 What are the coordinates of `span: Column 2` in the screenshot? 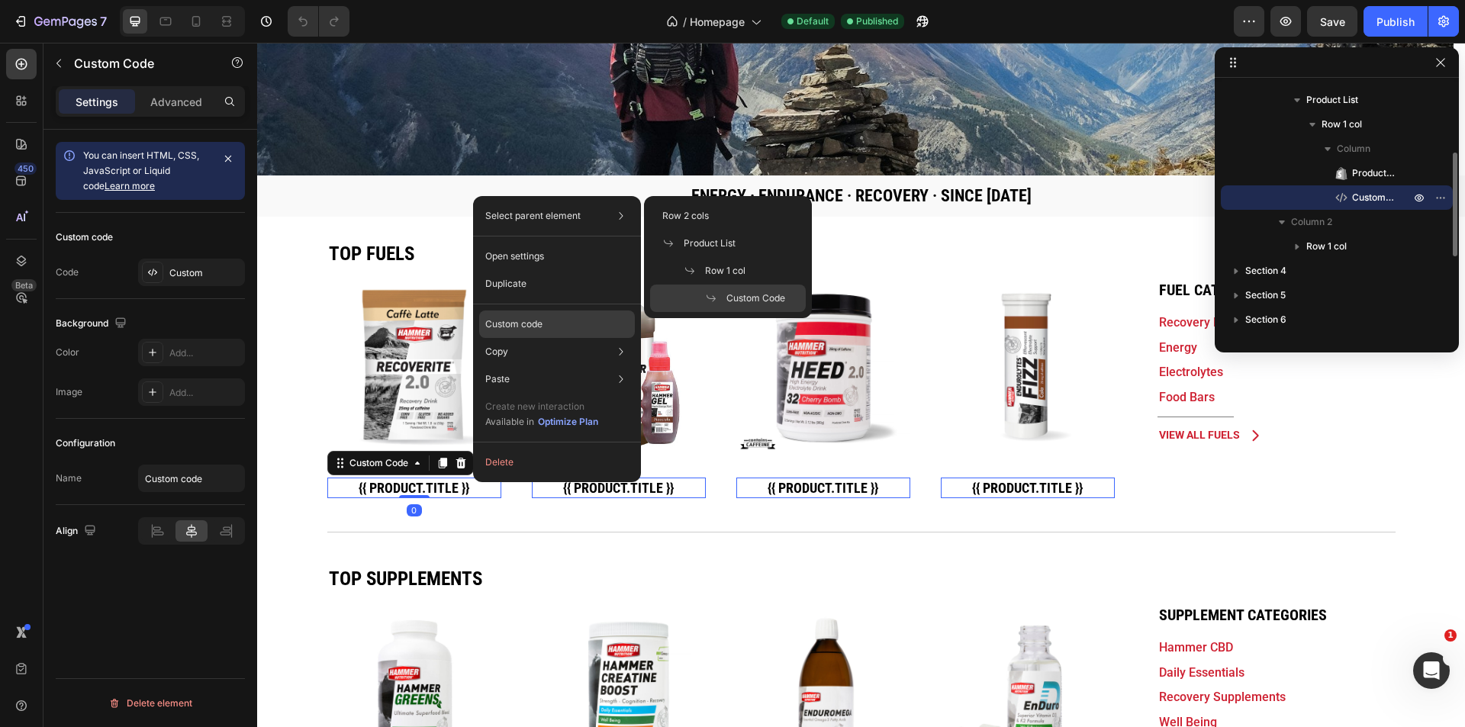 It's located at (1311, 222).